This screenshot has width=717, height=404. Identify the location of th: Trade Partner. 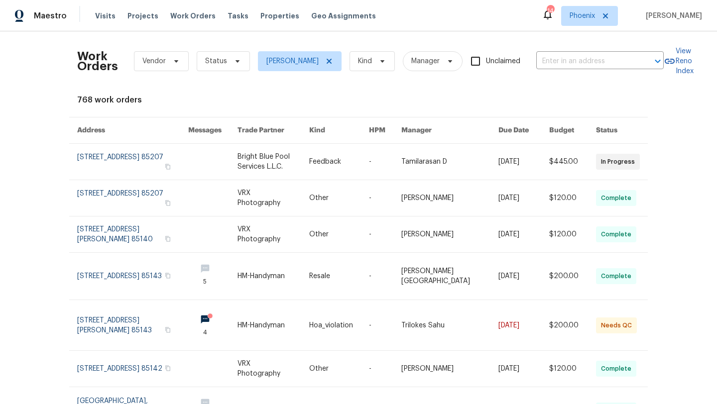
(265, 130).